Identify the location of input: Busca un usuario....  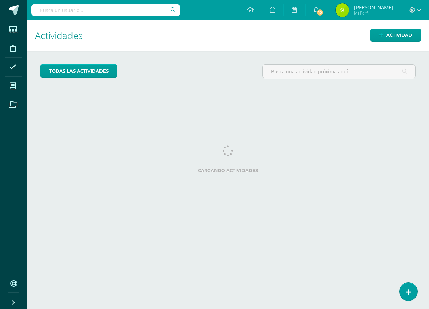
(106, 10).